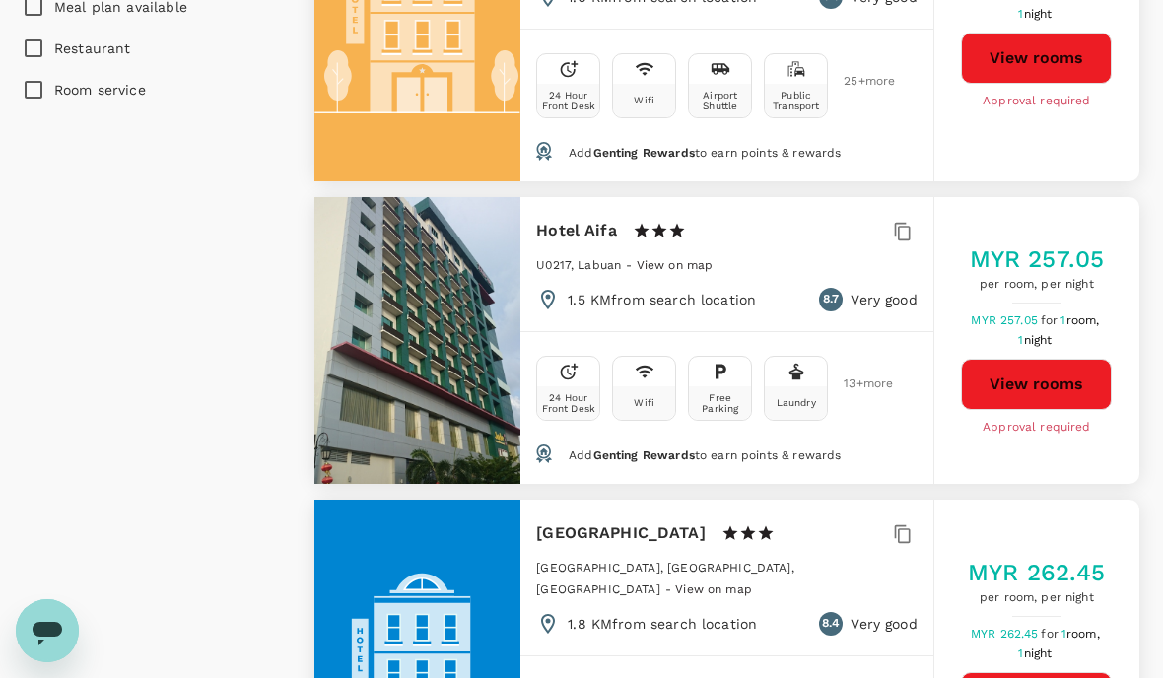 The image size is (1163, 678). What do you see at coordinates (859, 81) in the screenshot?
I see `span: 25 + more` at bounding box center [859, 81].